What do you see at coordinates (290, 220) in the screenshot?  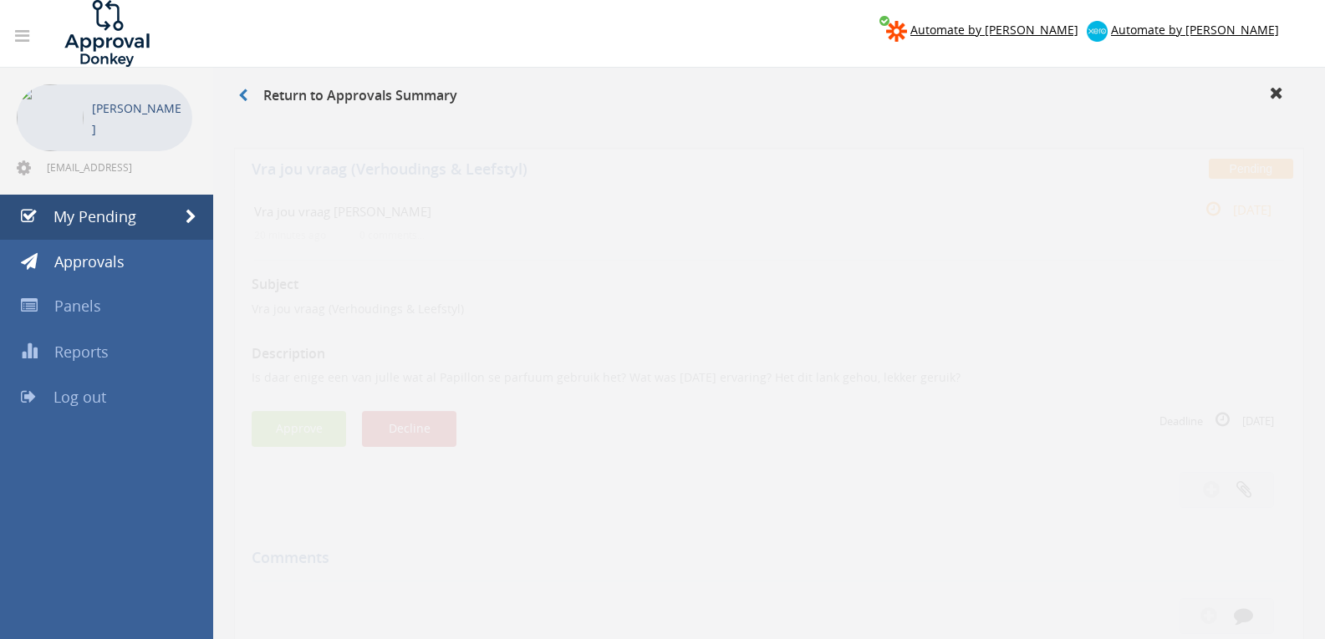 I see `small: 20 minutes ago` at bounding box center [290, 220].